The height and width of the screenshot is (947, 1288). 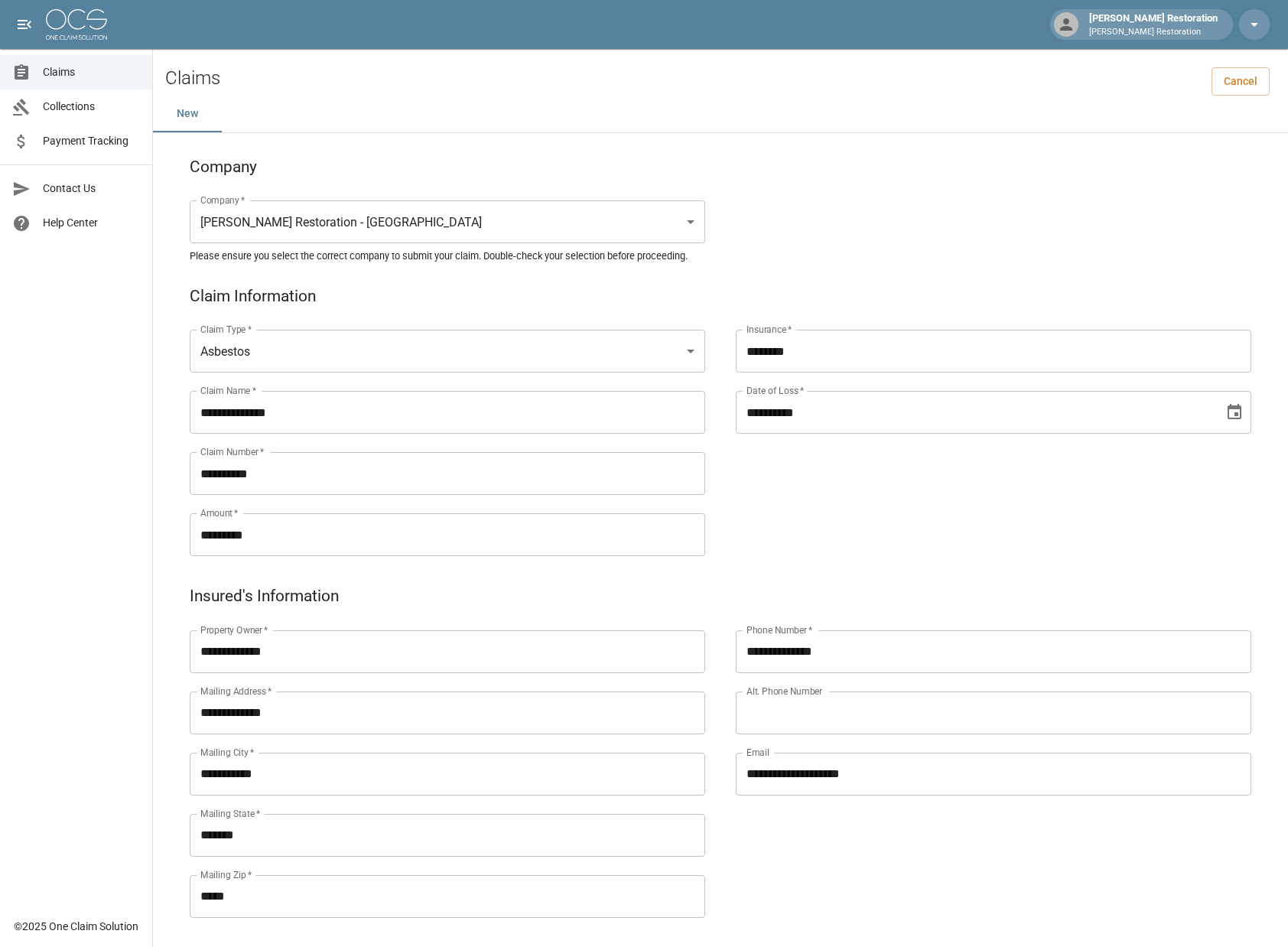 I want to click on div: Asbestos, so click(x=447, y=351).